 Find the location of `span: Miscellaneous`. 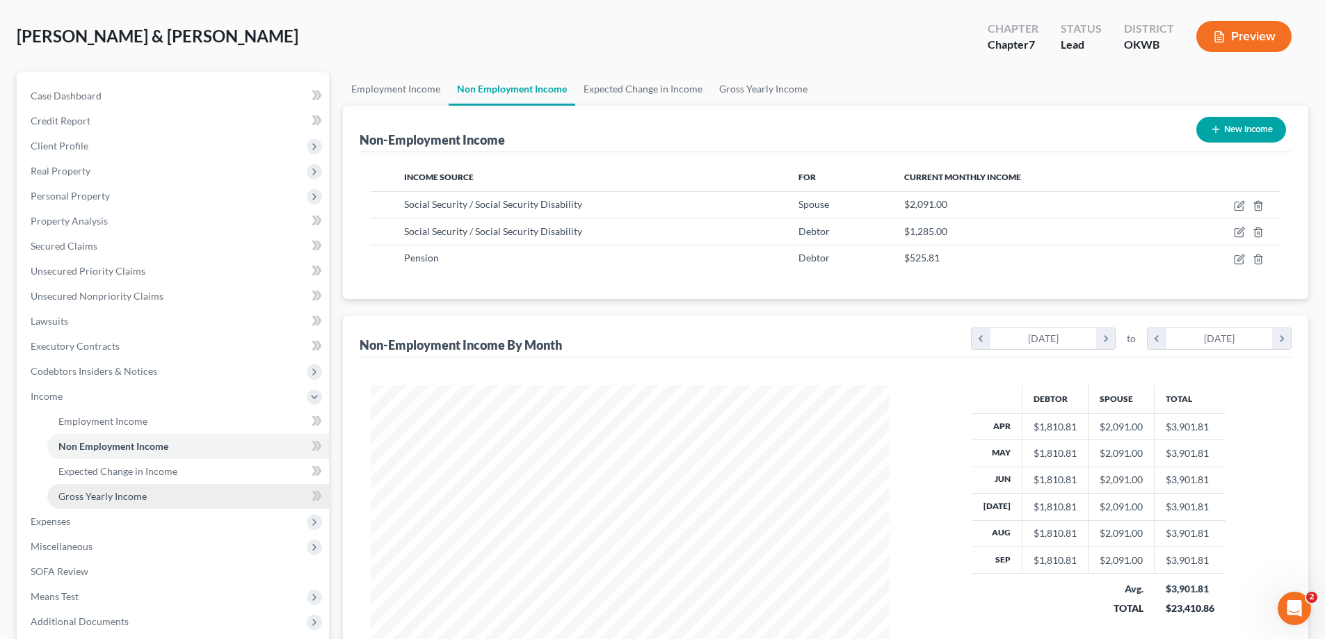

span: Miscellaneous is located at coordinates (61, 546).